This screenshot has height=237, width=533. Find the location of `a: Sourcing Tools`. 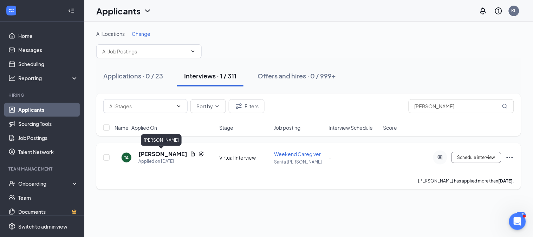

a: Sourcing Tools is located at coordinates (48, 124).